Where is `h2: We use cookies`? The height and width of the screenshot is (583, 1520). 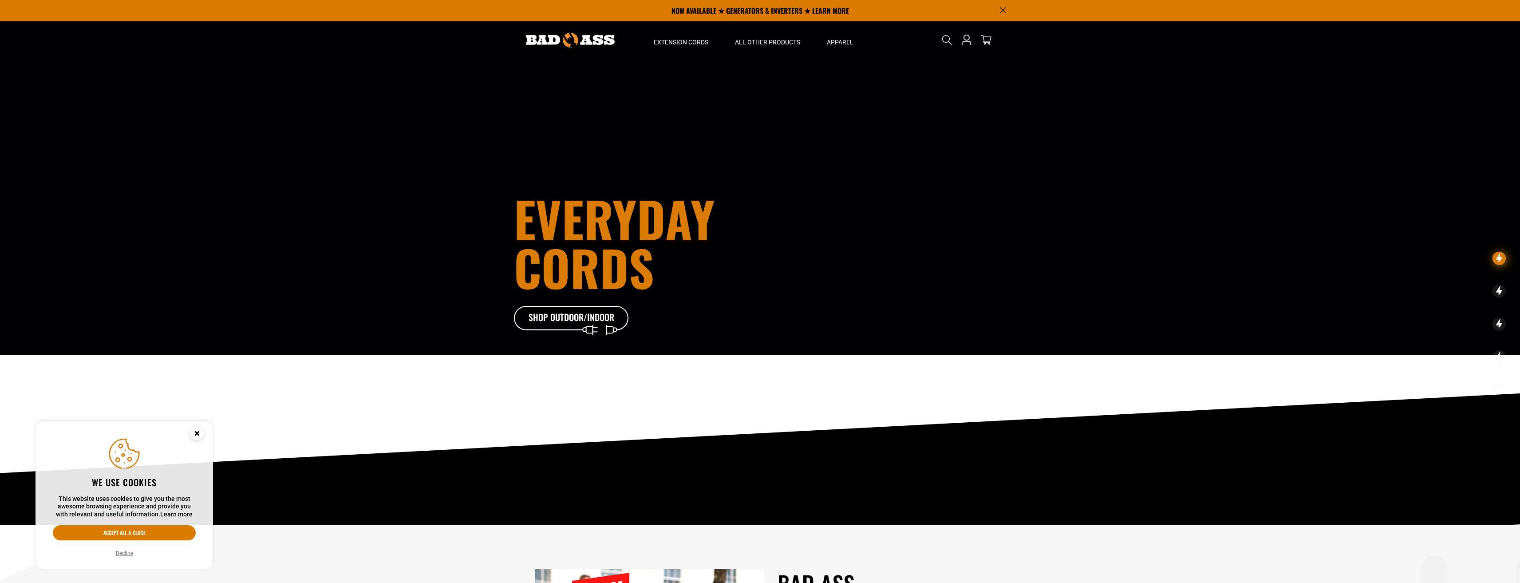
h2: We use cookies is located at coordinates (124, 482).